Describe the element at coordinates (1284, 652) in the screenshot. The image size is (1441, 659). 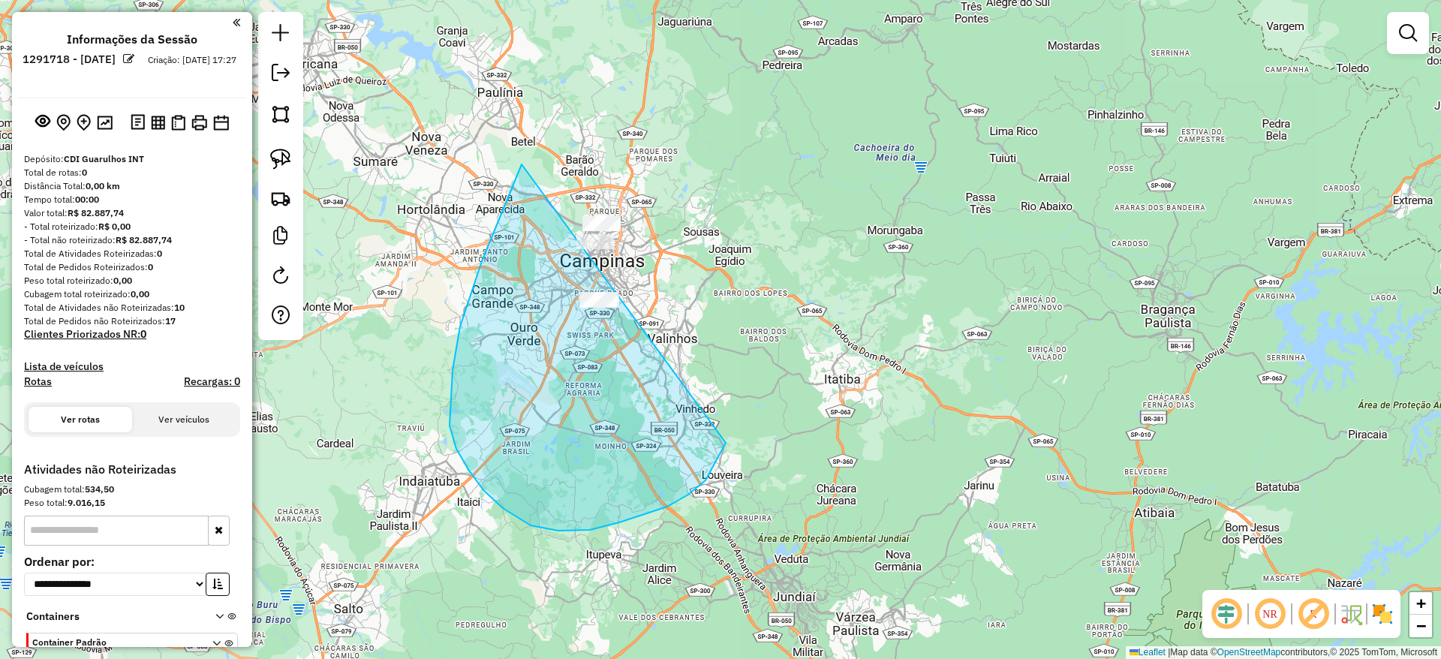
I see `div: Map data © contributors,© 2025 TomTom, Microsoft` at that location.